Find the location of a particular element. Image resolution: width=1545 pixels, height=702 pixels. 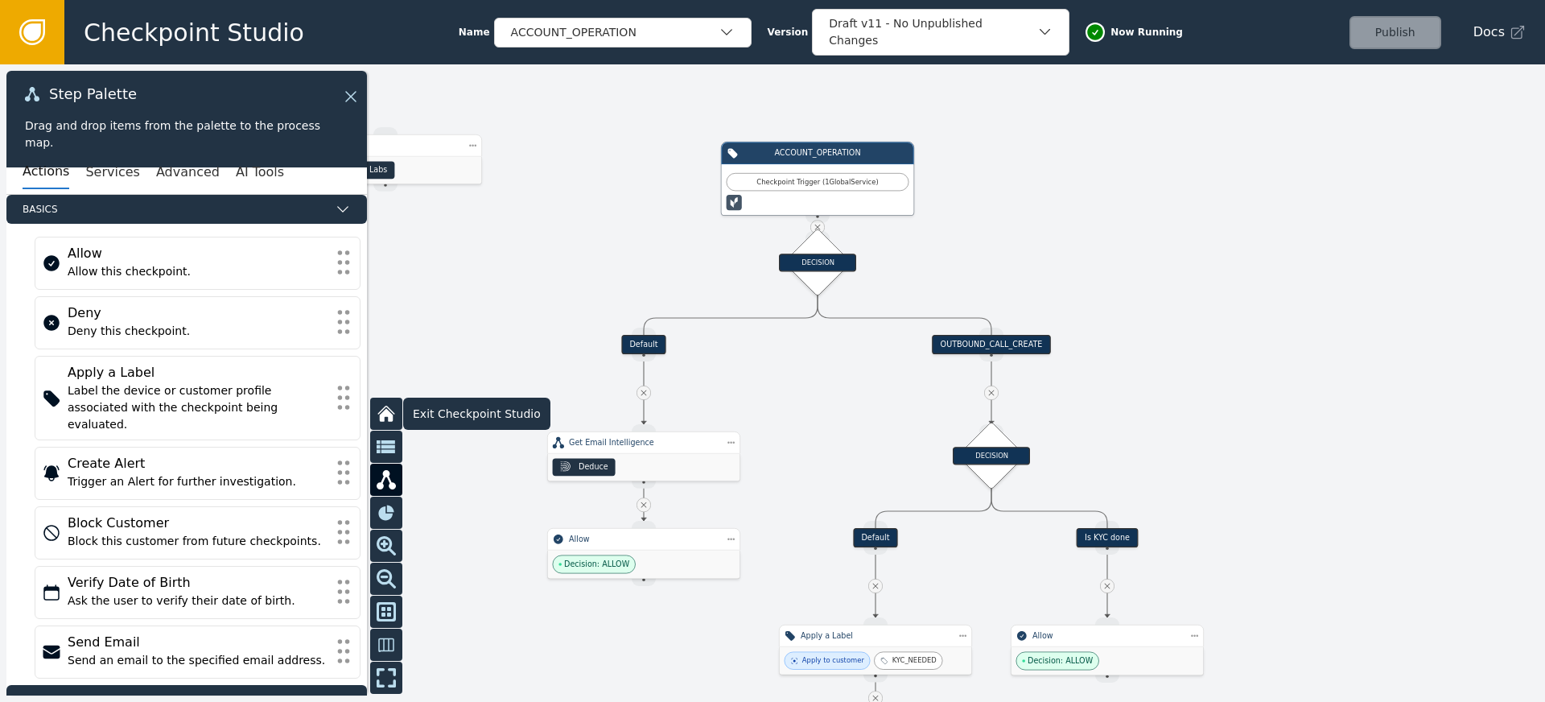

button: Services is located at coordinates (112, 172).